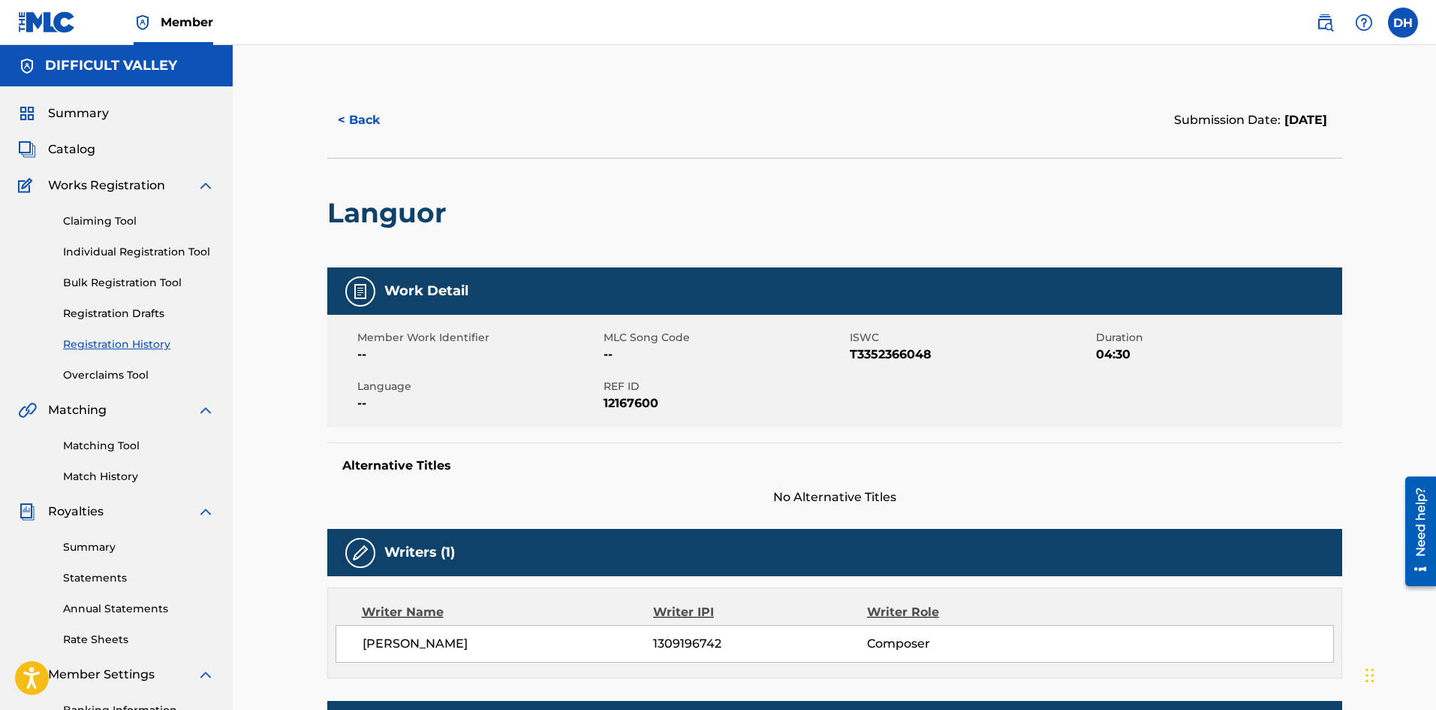 The height and width of the screenshot is (710, 1436). Describe the element at coordinates (964, 612) in the screenshot. I see `div: Writer Role` at that location.